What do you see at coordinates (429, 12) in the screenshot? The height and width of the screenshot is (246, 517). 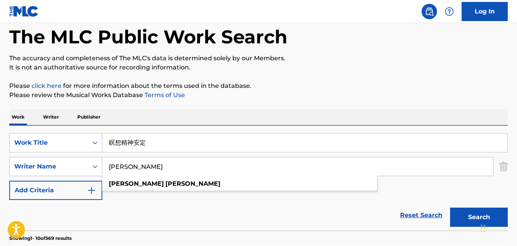 I see `a: Public Search` at bounding box center [429, 12].